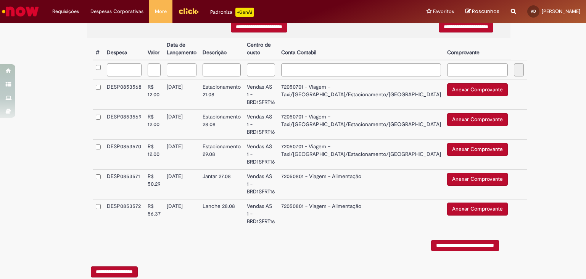  What do you see at coordinates (222, 184) in the screenshot?
I see `td: Jantar 27.08` at bounding box center [222, 184].